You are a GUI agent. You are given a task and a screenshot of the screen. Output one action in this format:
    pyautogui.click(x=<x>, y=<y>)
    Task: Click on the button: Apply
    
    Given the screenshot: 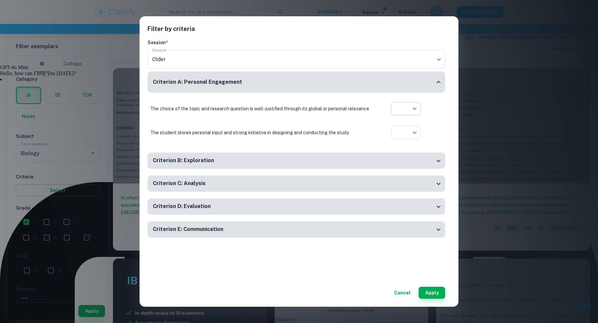 What is the action you would take?
    pyautogui.click(x=432, y=293)
    